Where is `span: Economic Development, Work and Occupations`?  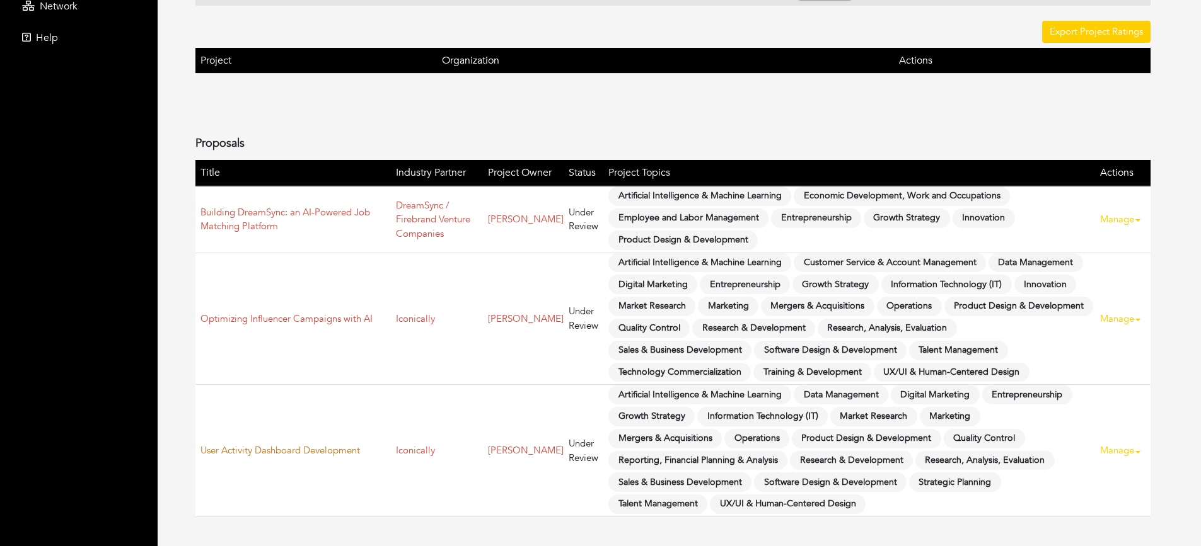 span: Economic Development, Work and Occupations is located at coordinates (901, 196).